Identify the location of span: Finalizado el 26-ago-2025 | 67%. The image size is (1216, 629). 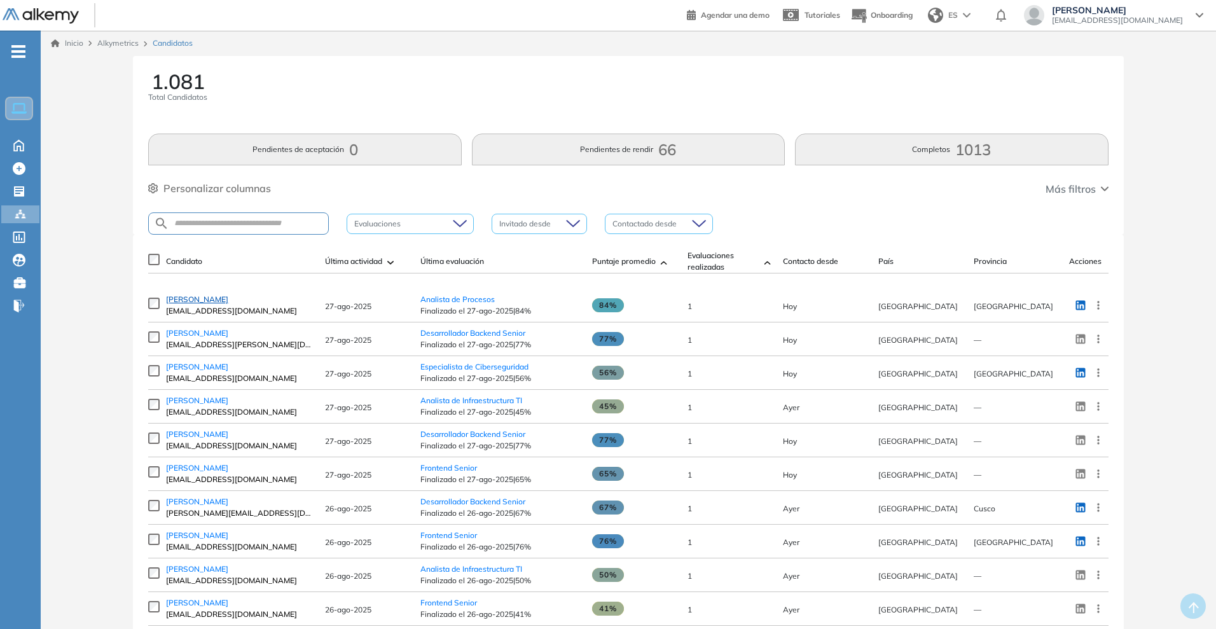
(500, 513).